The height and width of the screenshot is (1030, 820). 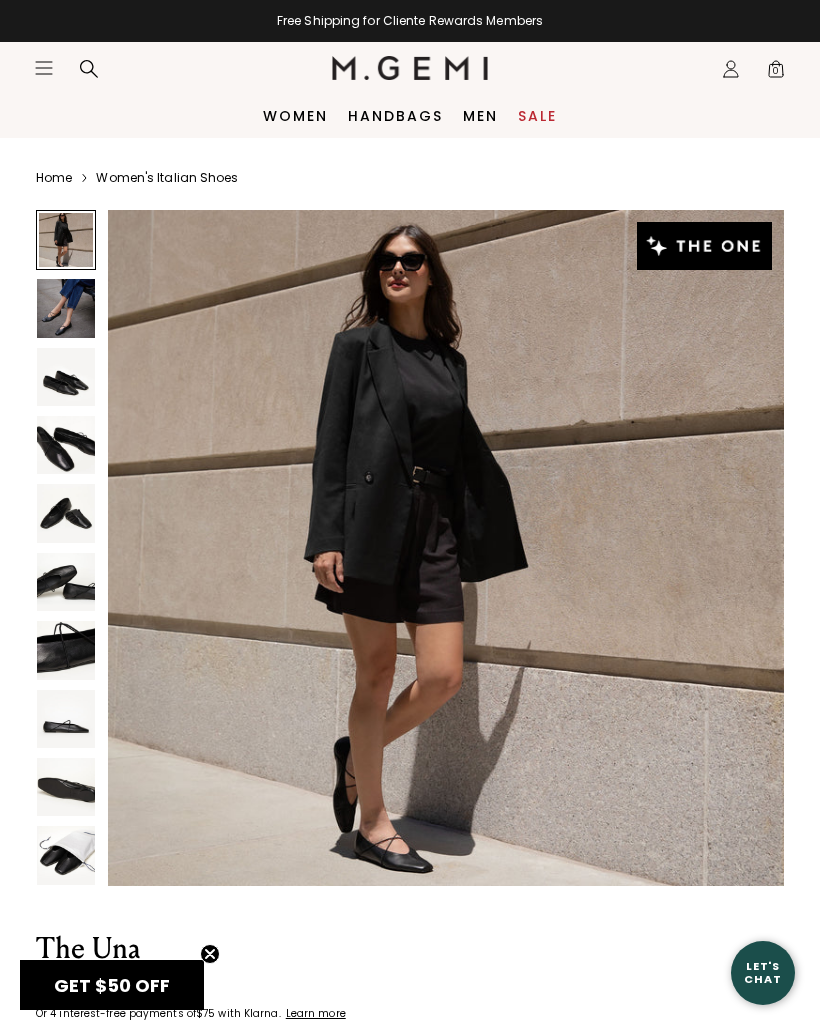 I want to click on klarna-placement-style-body: Or 4 interest-free payments of, so click(x=116, y=1013).